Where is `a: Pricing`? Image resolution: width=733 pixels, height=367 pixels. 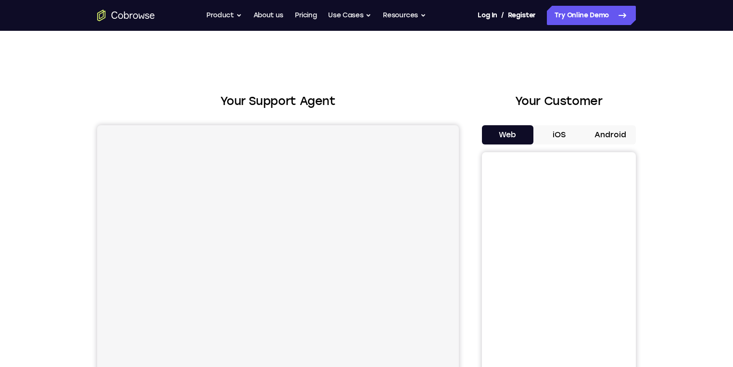
a: Pricing is located at coordinates (306, 15).